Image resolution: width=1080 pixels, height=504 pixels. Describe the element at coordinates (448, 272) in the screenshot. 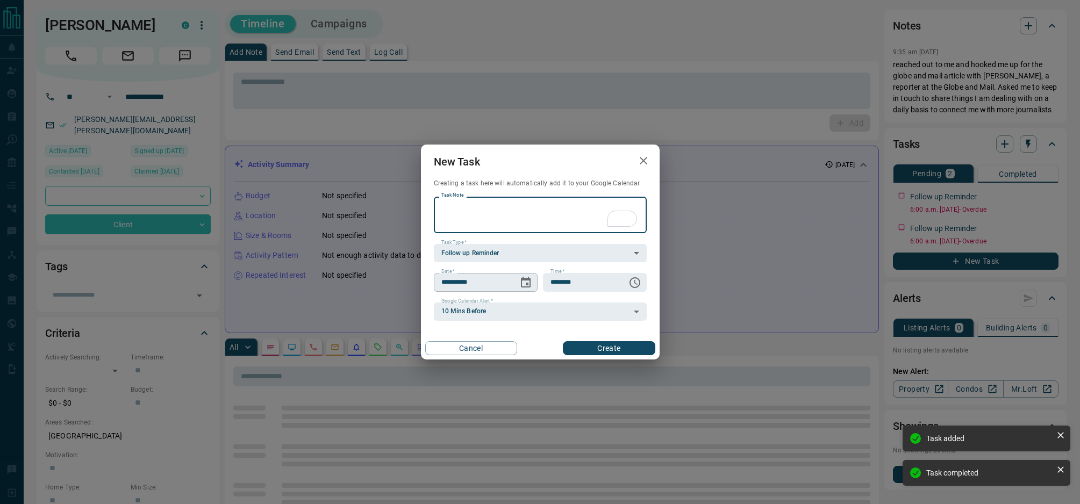

I see `label: Date` at that location.